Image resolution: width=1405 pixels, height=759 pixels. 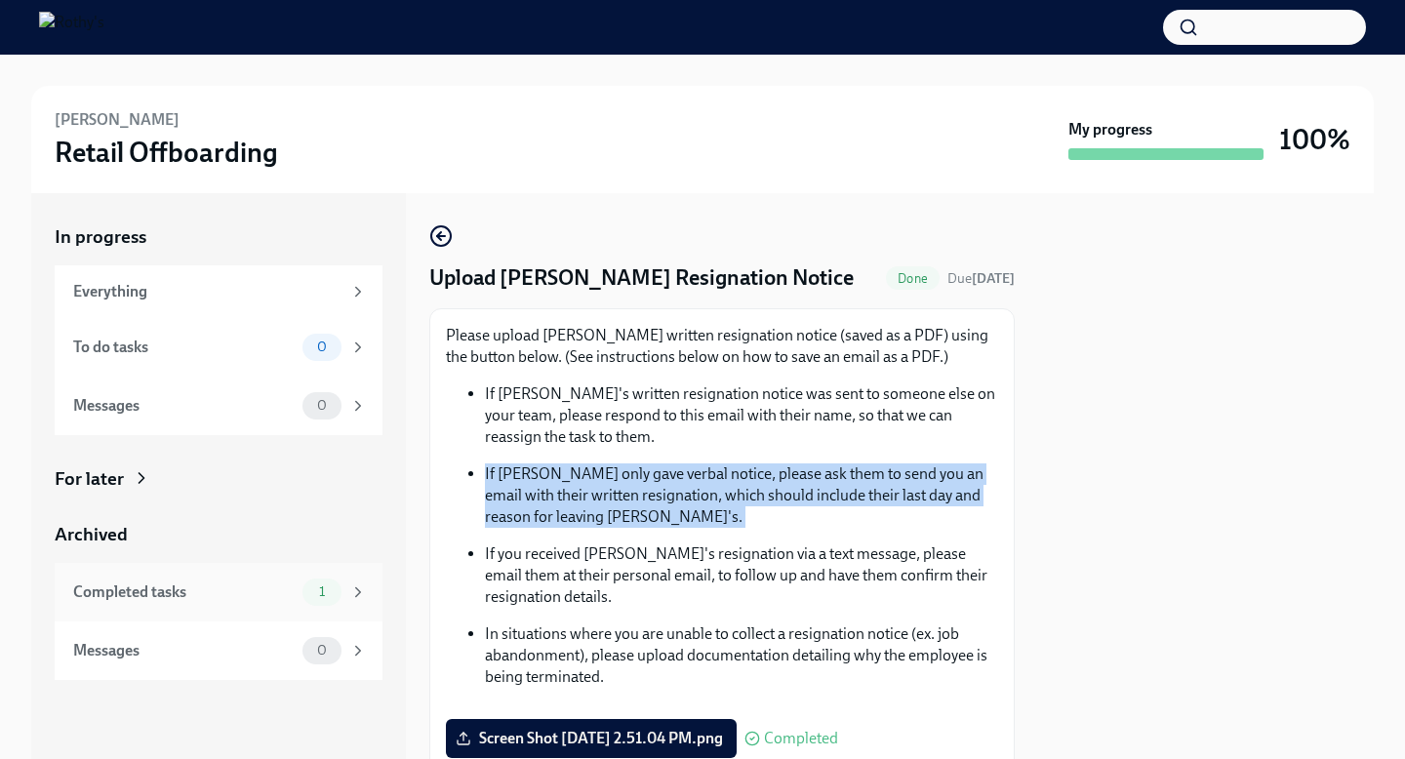 What do you see at coordinates (219, 592) in the screenshot?
I see `a: Completed tasks1` at bounding box center [219, 592].